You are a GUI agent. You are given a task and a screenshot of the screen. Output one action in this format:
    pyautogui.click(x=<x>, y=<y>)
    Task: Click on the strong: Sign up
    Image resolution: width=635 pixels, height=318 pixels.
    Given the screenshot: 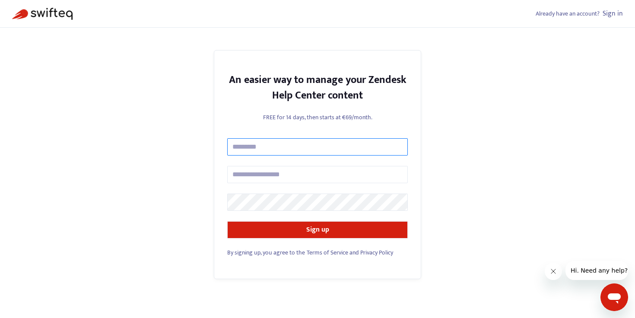 What is the action you would take?
    pyautogui.click(x=317, y=229)
    